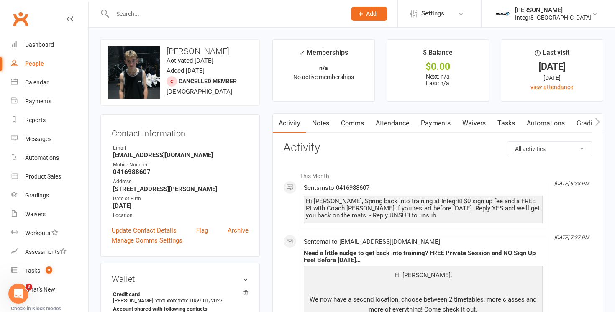 This screenshot has width=615, height=312. Describe the element at coordinates (34, 64) in the screenshot. I see `div: People` at that location.